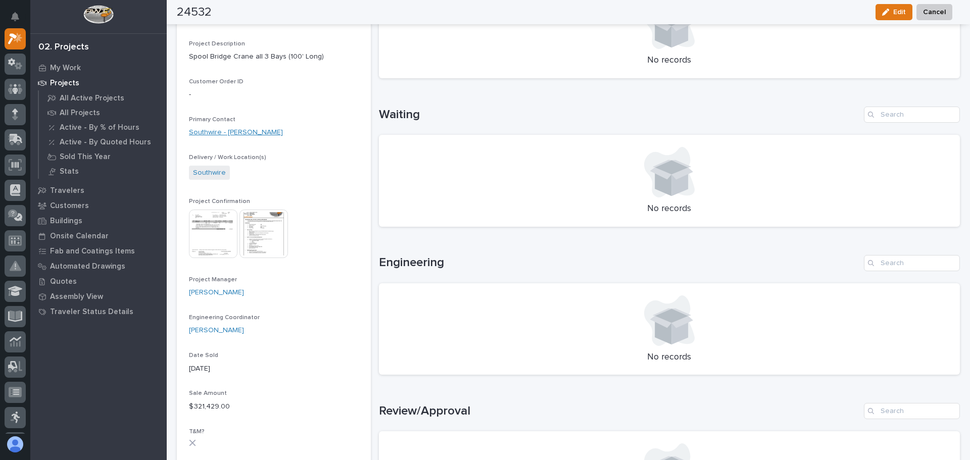  What do you see at coordinates (103, 127) in the screenshot?
I see `a: Active - By % of Hours` at bounding box center [103, 127].